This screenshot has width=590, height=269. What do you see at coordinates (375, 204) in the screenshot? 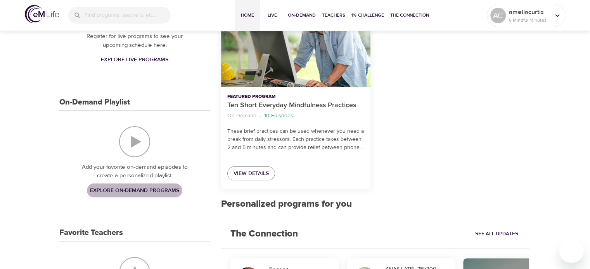
I see `h2: Personalized programs for you` at bounding box center [375, 204].